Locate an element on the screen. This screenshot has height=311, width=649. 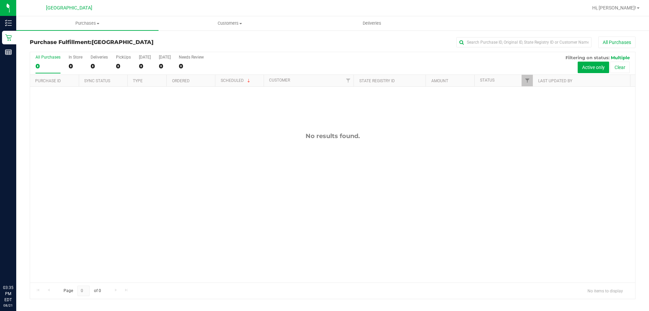
input: Search Purchase ID, Original ID, State Registry ID or Customer Name... is located at coordinates (524, 42).